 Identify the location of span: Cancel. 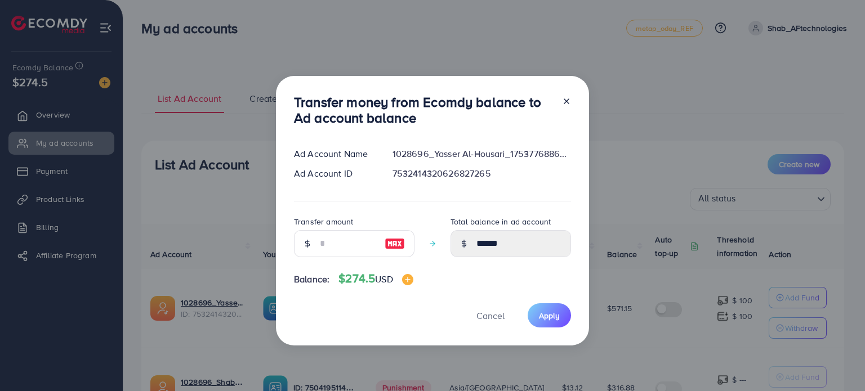
(491, 316).